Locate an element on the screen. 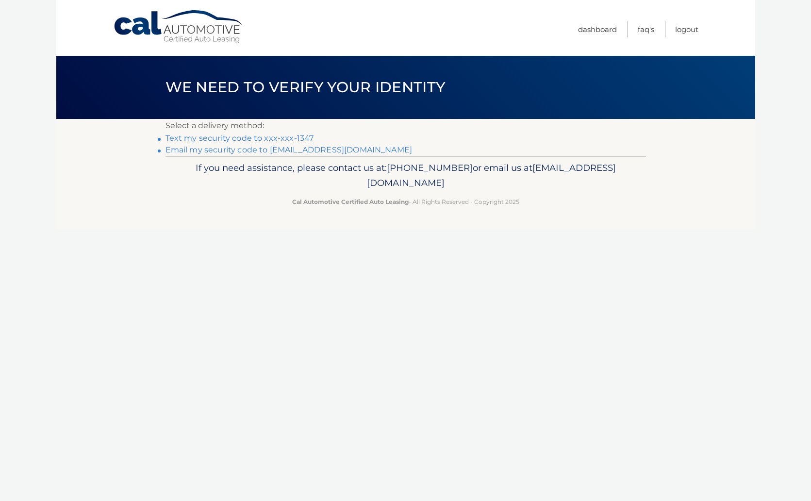 Image resolution: width=811 pixels, height=501 pixels. span: We need to verify your identity is located at coordinates (305, 87).